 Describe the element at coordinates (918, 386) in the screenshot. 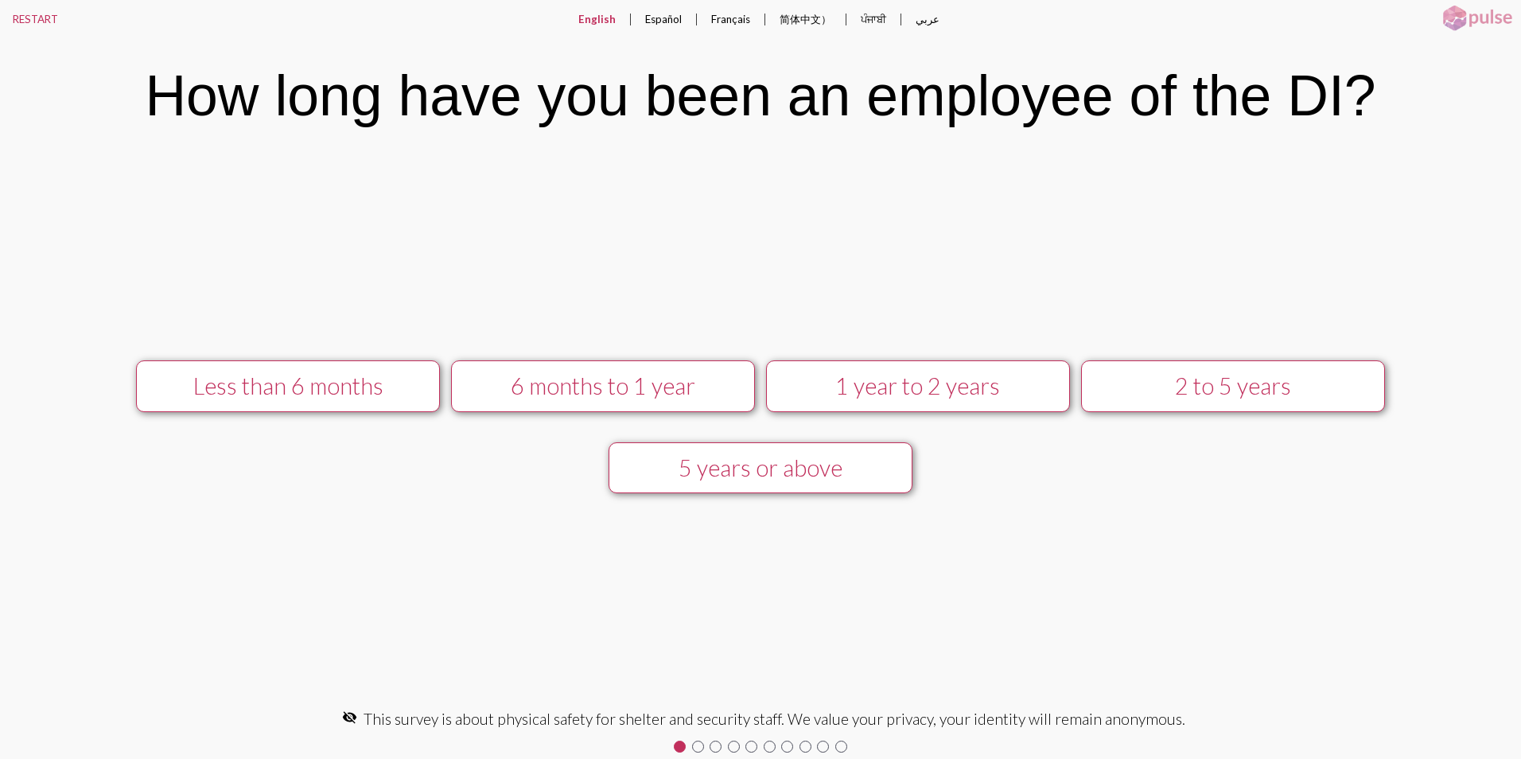

I see `button: 1 year to 2 years` at that location.